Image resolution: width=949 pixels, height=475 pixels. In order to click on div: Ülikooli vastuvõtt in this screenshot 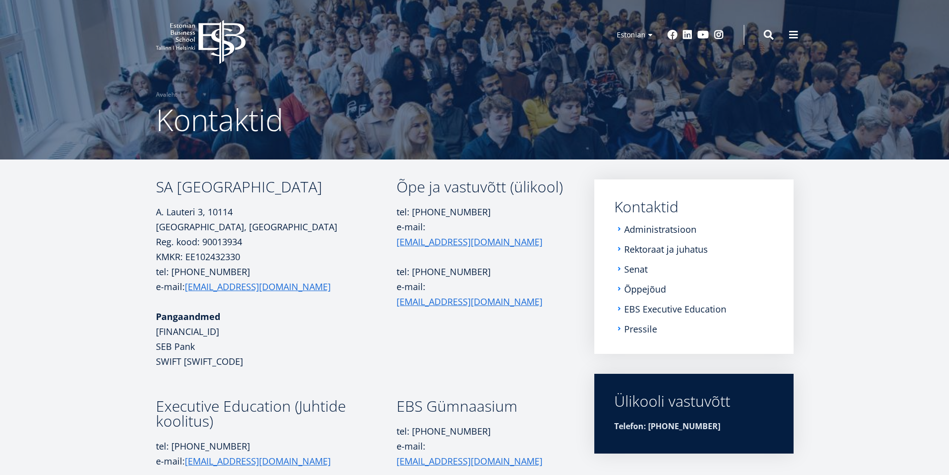, I will do `click(694, 401)`.